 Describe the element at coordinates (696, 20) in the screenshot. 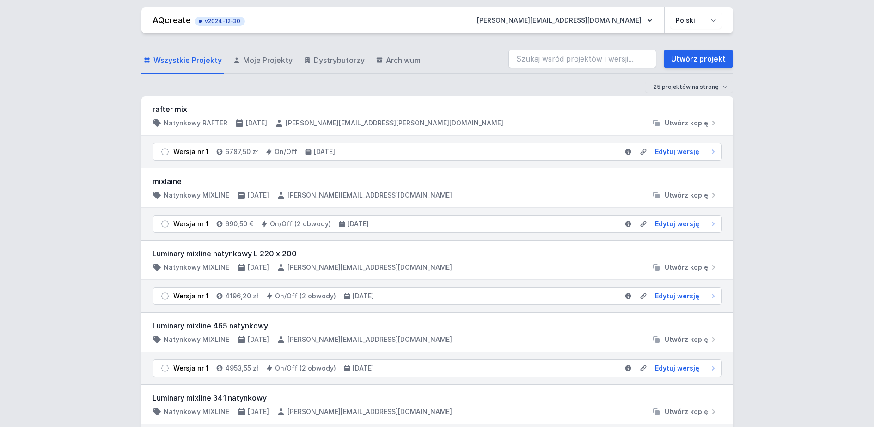

I see `select: Wybierz język` at that location.